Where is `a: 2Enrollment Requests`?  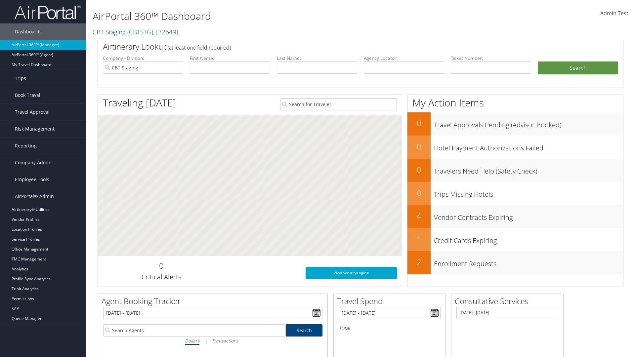 a: 2Enrollment Requests is located at coordinates (515, 263).